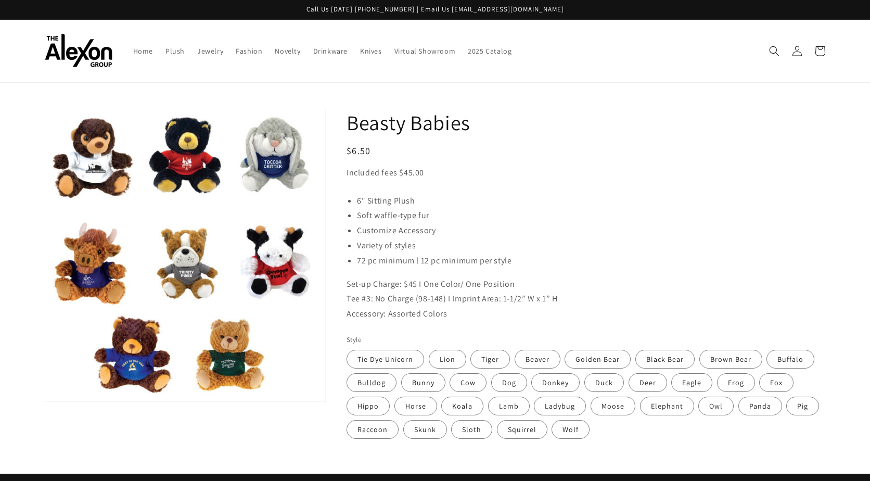  Describe the element at coordinates (731, 359) in the screenshot. I see `label: Brown Bear` at that location.